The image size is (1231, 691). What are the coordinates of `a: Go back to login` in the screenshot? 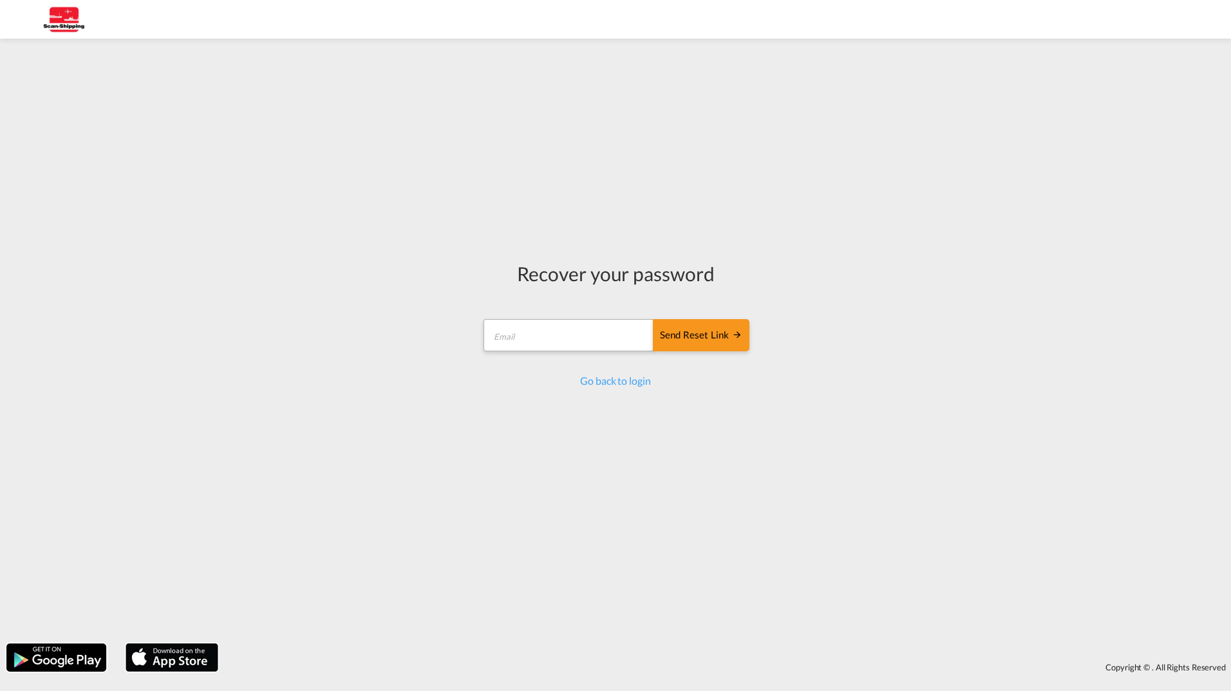 It's located at (615, 380).